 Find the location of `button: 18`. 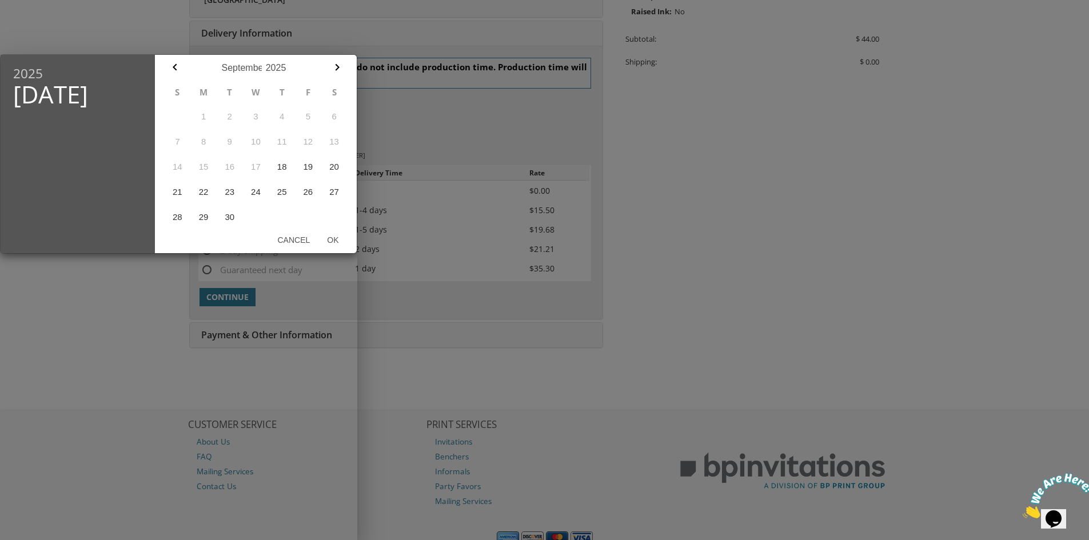

button: 18 is located at coordinates (282, 167).